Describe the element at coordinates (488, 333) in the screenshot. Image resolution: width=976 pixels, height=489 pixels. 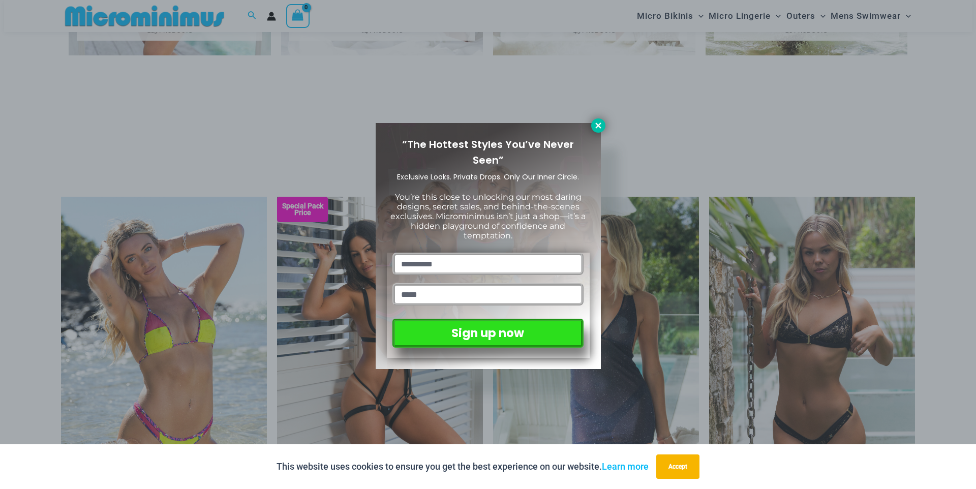
I see `button: Sign up now` at that location.